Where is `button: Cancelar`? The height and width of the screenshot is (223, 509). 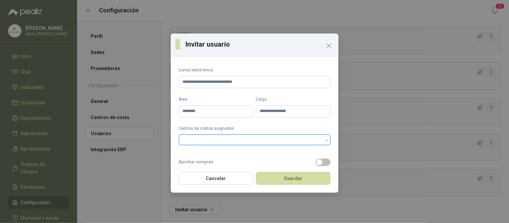 button: Cancelar is located at coordinates (216, 179).